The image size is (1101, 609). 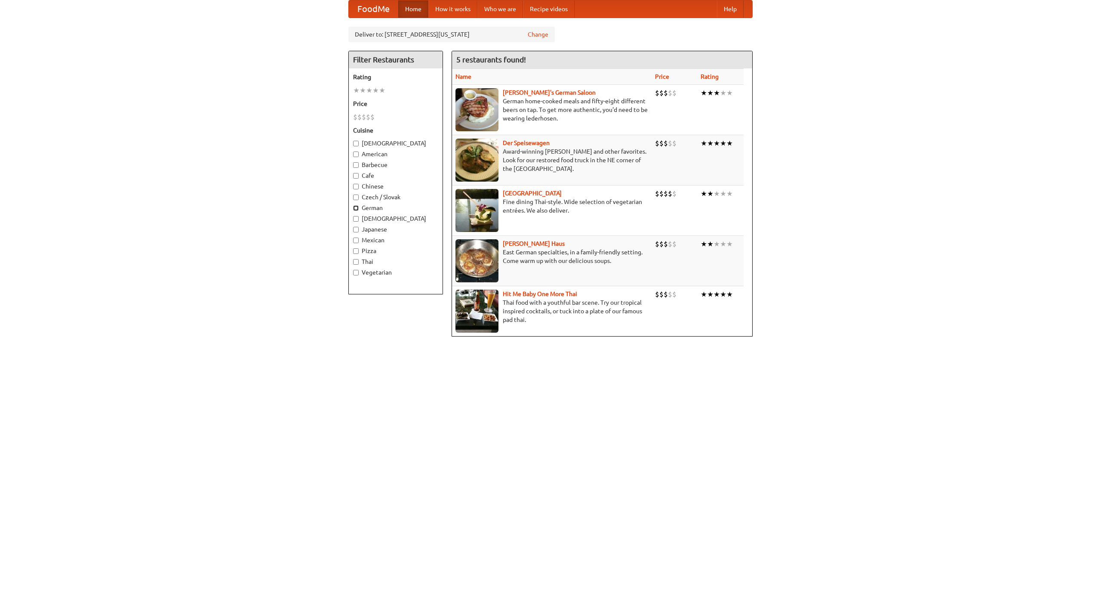 What do you see at coordinates (710, 77) in the screenshot?
I see `a: Rating` at bounding box center [710, 77].